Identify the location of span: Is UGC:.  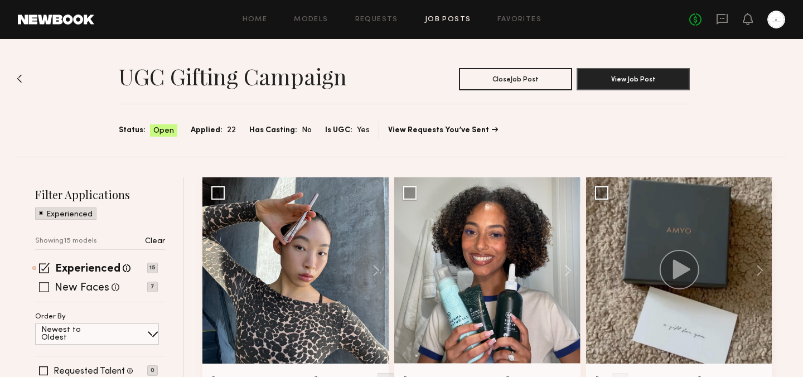
(339, 131).